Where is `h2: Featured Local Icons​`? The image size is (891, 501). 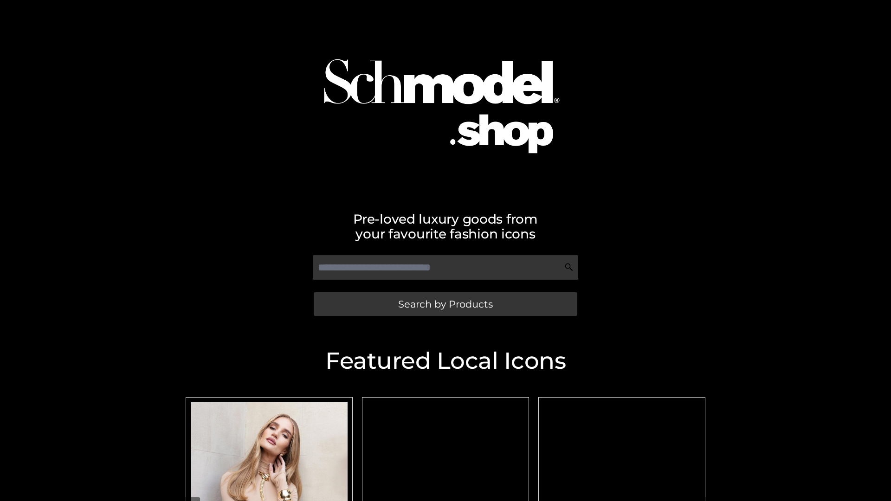 h2: Featured Local Icons​ is located at coordinates (446, 361).